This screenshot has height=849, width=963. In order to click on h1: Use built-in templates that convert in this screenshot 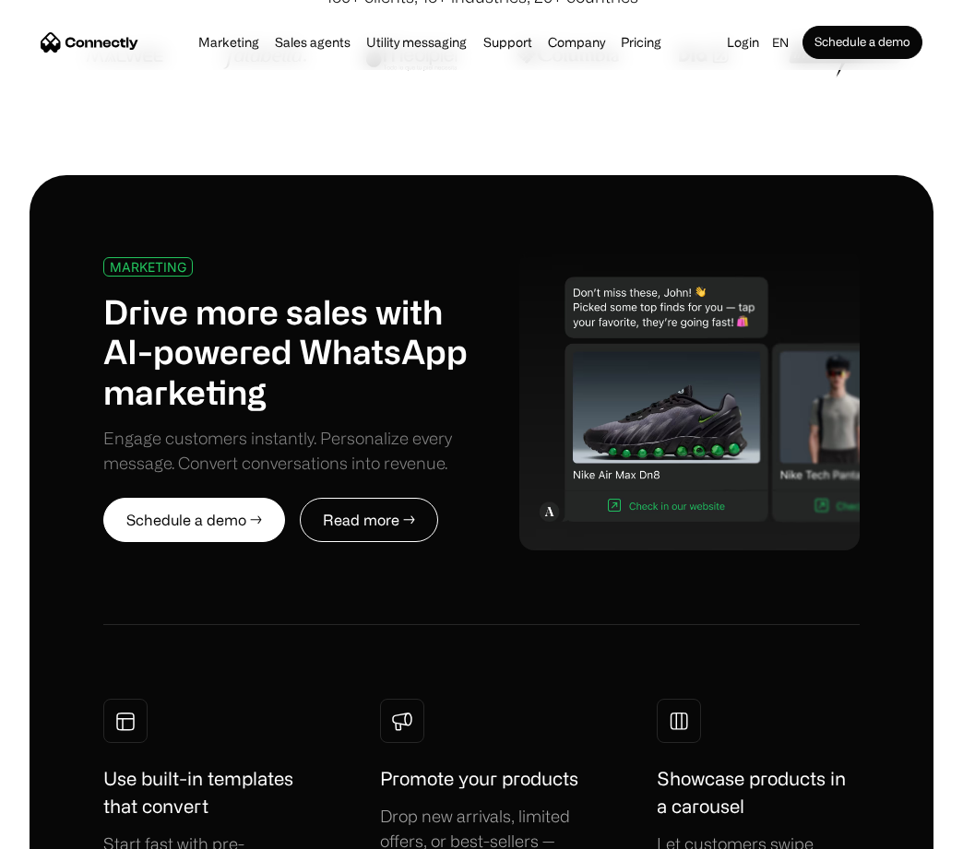, I will do `click(205, 793)`.